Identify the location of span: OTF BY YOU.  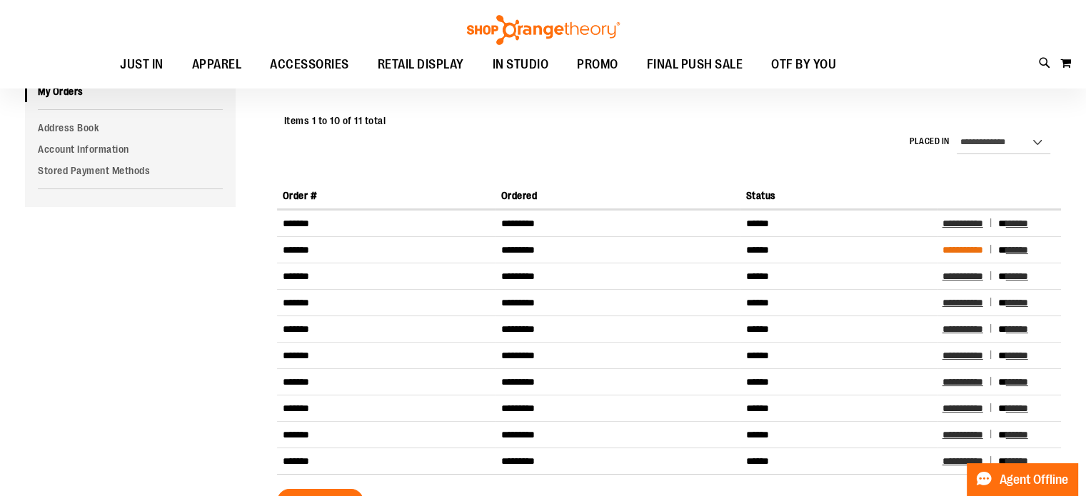
(803, 64).